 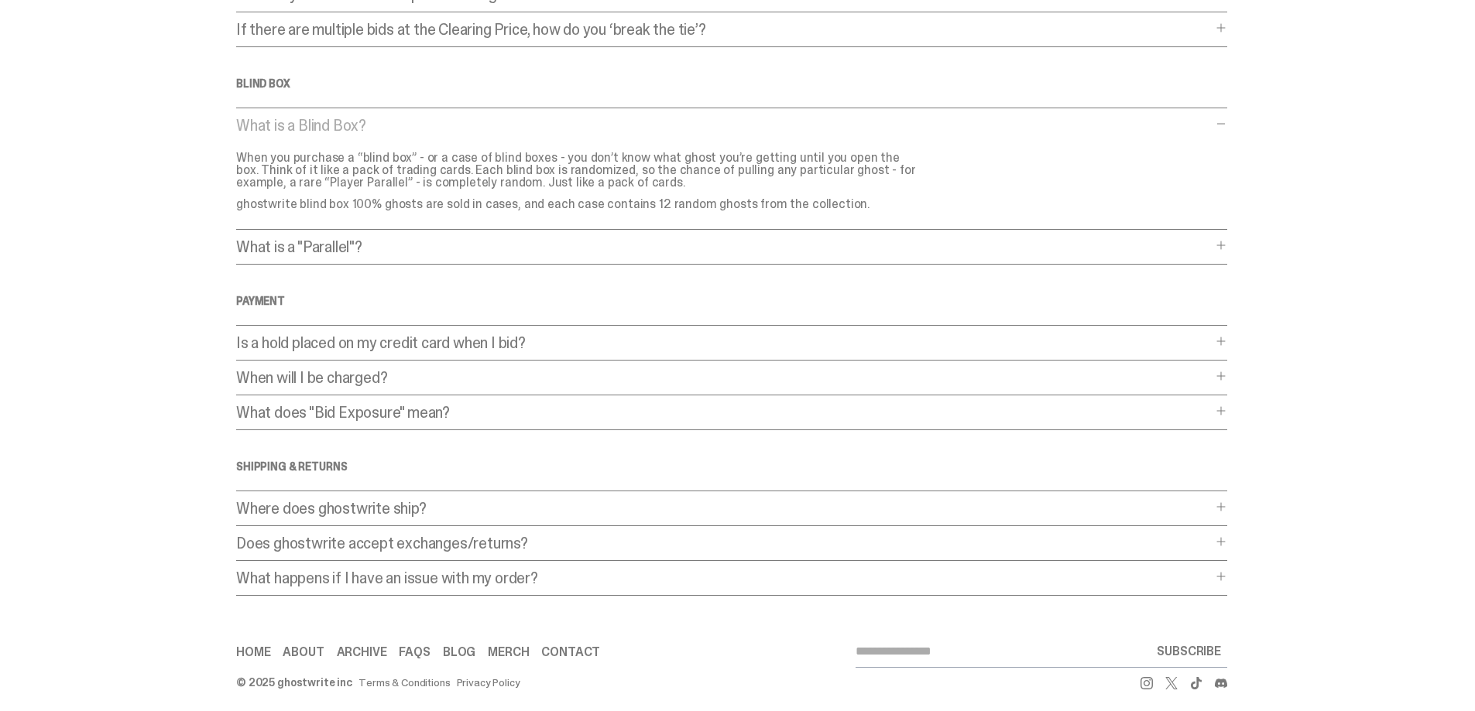 I want to click on h4: SHIPPING & RETURNS, so click(x=731, y=467).